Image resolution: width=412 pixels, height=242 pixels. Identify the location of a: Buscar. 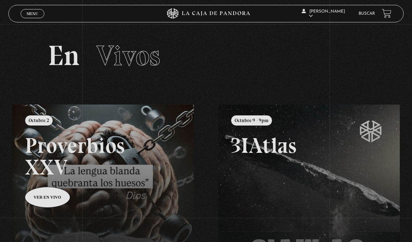
(367, 14).